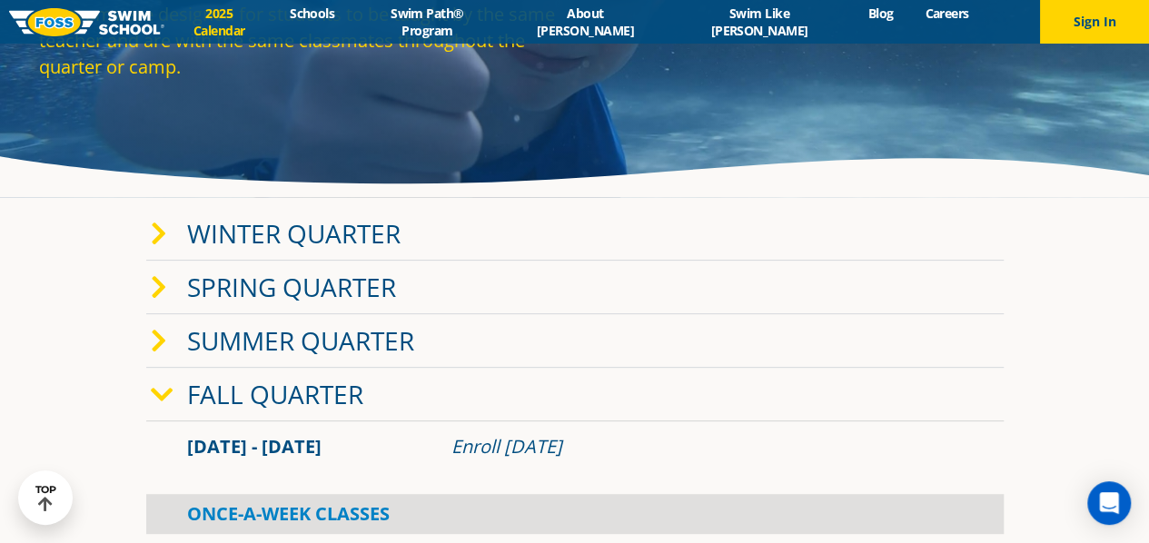 The image size is (1149, 543). Describe the element at coordinates (301, 340) in the screenshot. I see `a: Summer Quarter` at that location.